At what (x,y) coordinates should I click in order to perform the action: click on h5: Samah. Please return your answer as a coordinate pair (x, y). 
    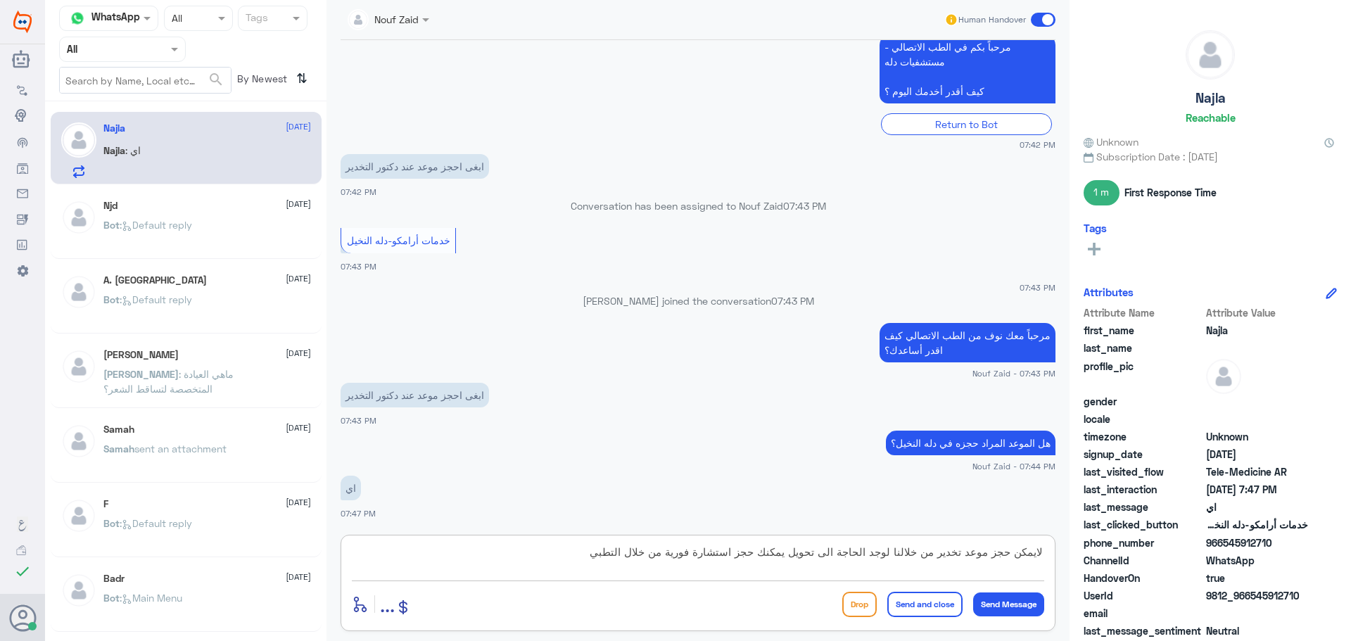
    Looking at the image, I should click on (119, 429).